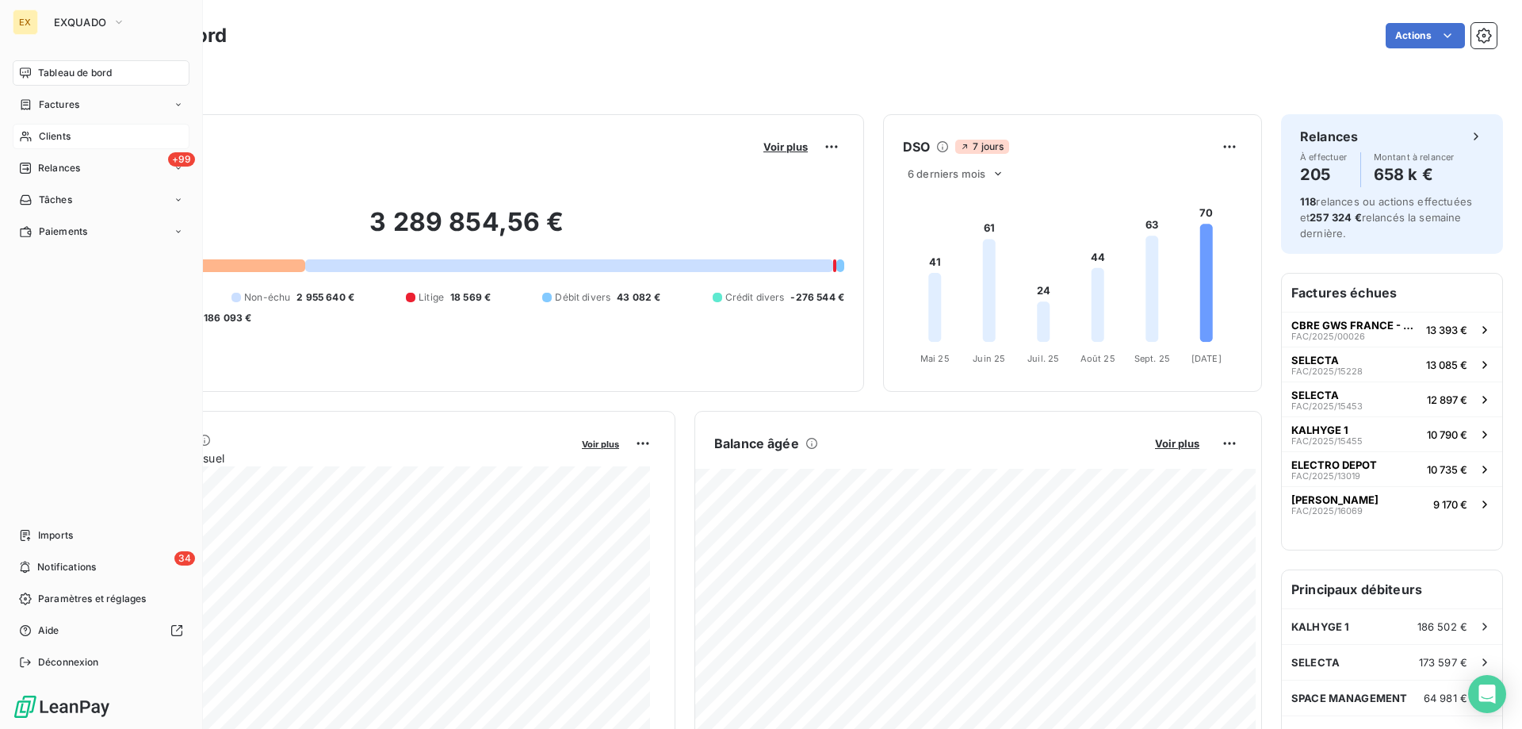 This screenshot has height=729, width=1522. What do you see at coordinates (583, 297) in the screenshot?
I see `span: Débit divers` at bounding box center [583, 297].